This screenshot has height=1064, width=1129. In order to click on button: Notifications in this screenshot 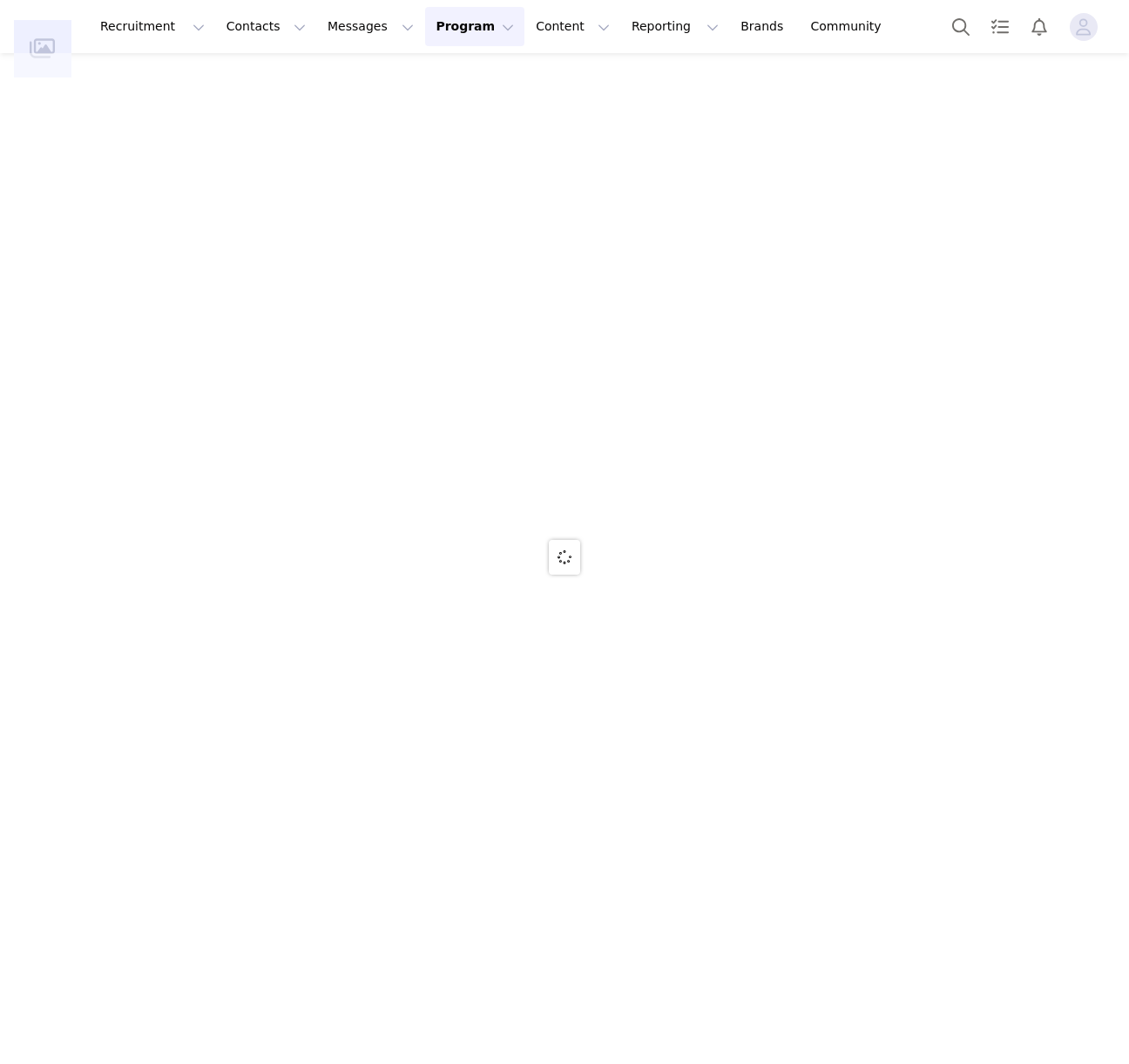, I will do `click(1039, 26)`.